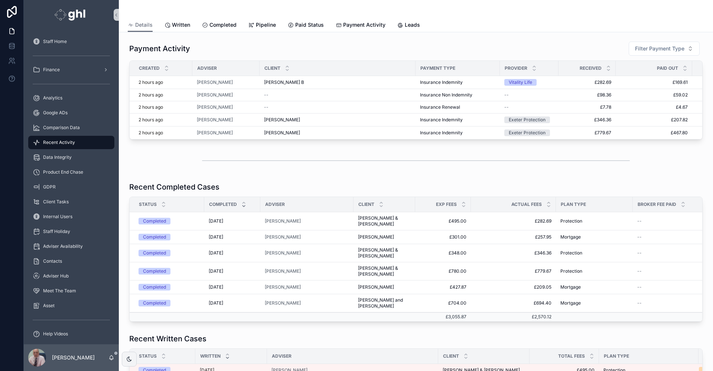 The width and height of the screenshot is (713, 371). Describe the element at coordinates (587, 133) in the screenshot. I see `a: £779.67` at that location.